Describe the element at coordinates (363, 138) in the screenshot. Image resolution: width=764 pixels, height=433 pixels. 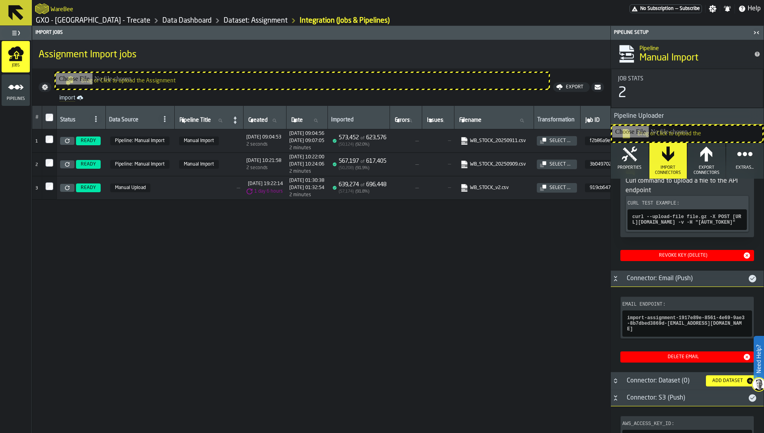
I see `div: 573,452 623,576` at that location.